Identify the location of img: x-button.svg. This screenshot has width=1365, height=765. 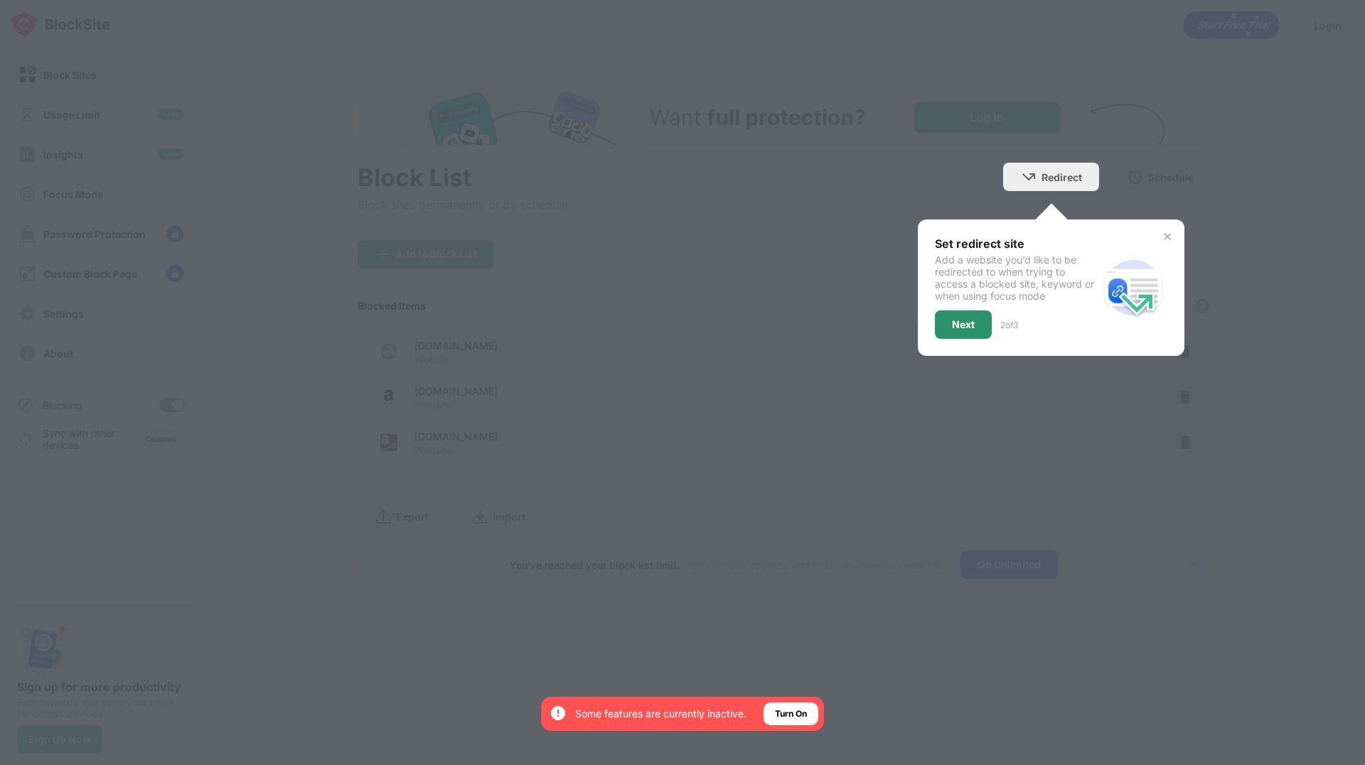
(1167, 237).